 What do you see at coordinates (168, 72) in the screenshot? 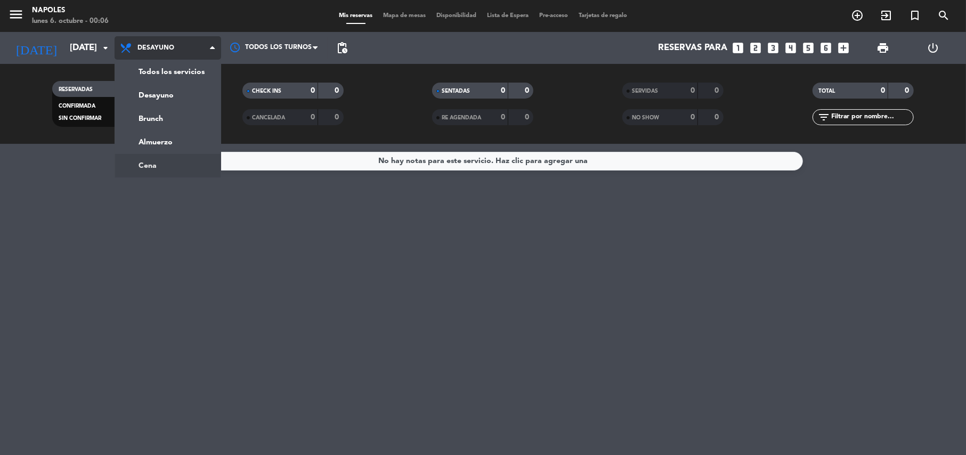
I see `a: Todos los servicios` at bounding box center [168, 72].